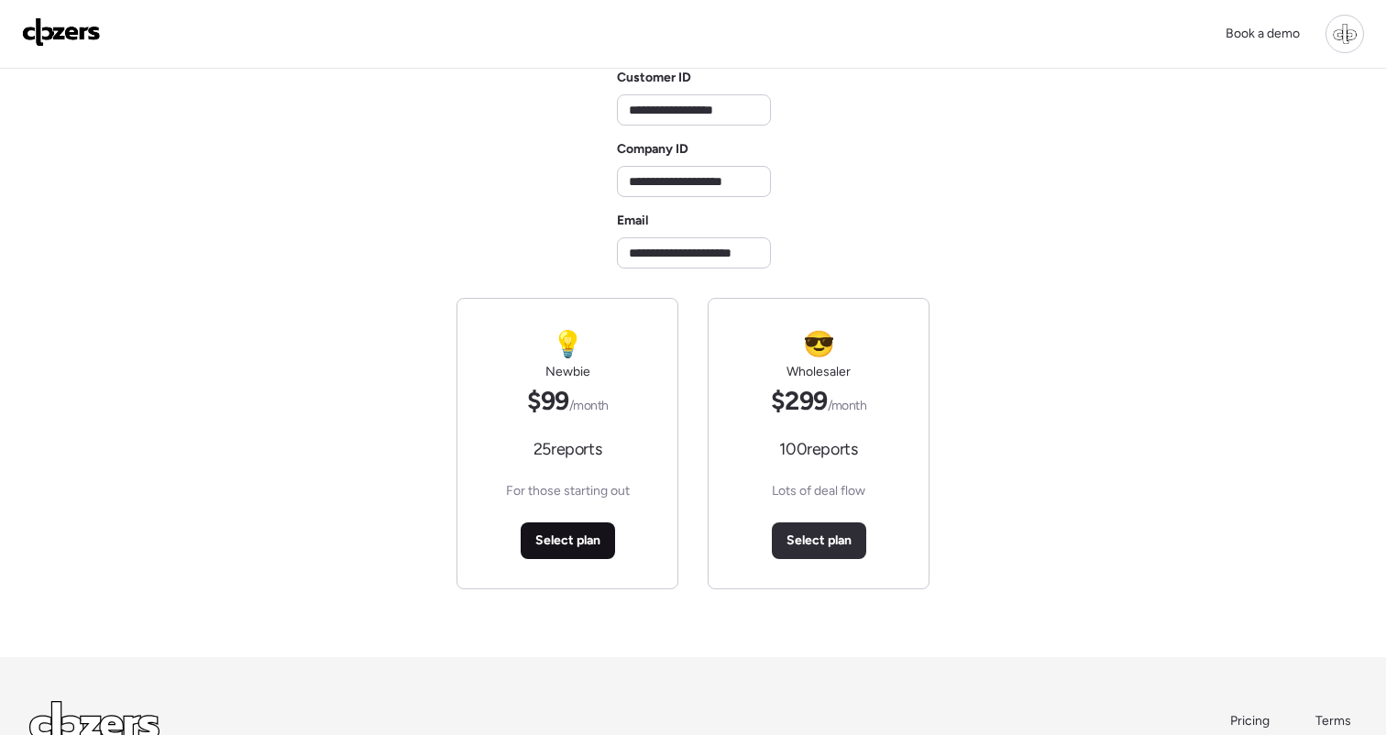 This screenshot has width=1386, height=735. What do you see at coordinates (1336, 721) in the screenshot?
I see `a: Terms` at bounding box center [1336, 721].